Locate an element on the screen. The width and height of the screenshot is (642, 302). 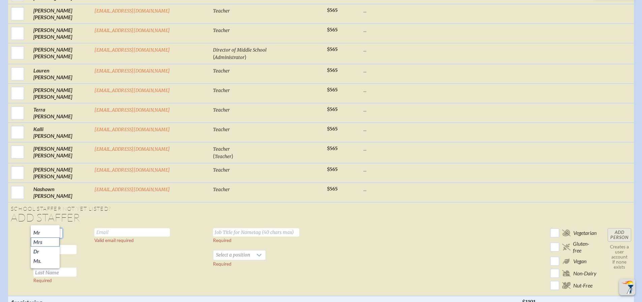
span: Vegetarian is located at coordinates (585, 233).